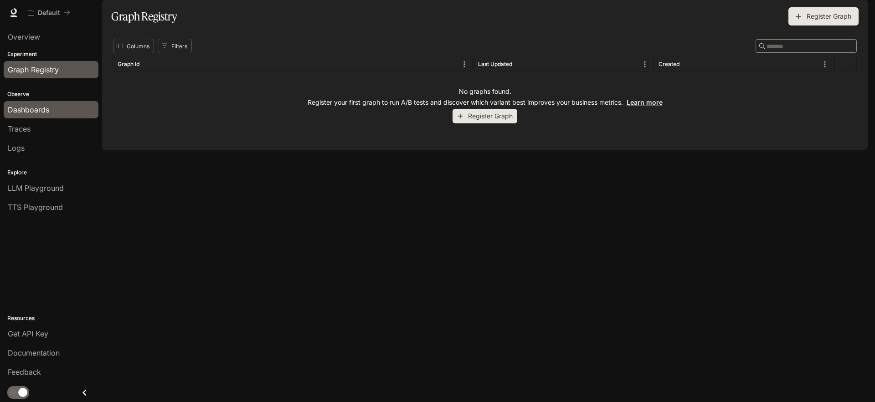 This screenshot has height=402, width=875. Describe the element at coordinates (669, 64) in the screenshot. I see `div: Created` at that location.